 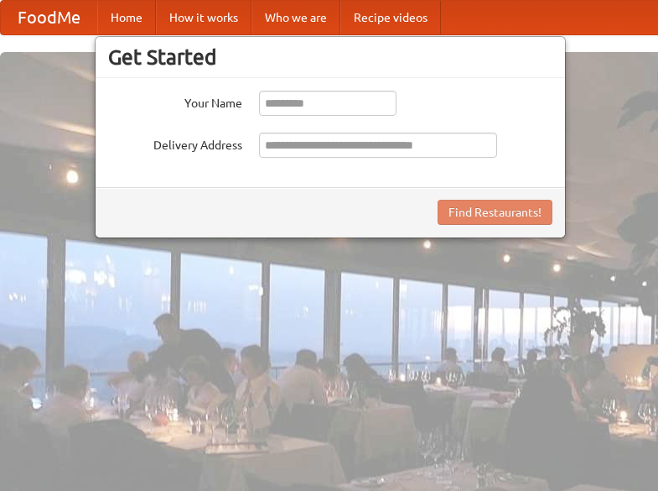 I want to click on a: Who we are, so click(x=296, y=18).